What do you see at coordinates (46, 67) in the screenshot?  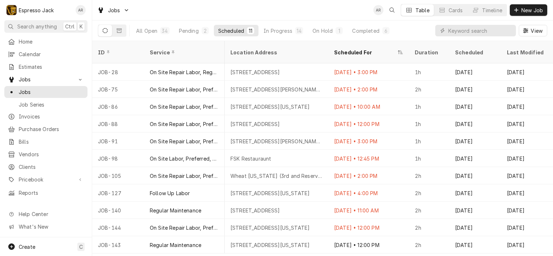 I see `a: Estimates` at bounding box center [46, 67].